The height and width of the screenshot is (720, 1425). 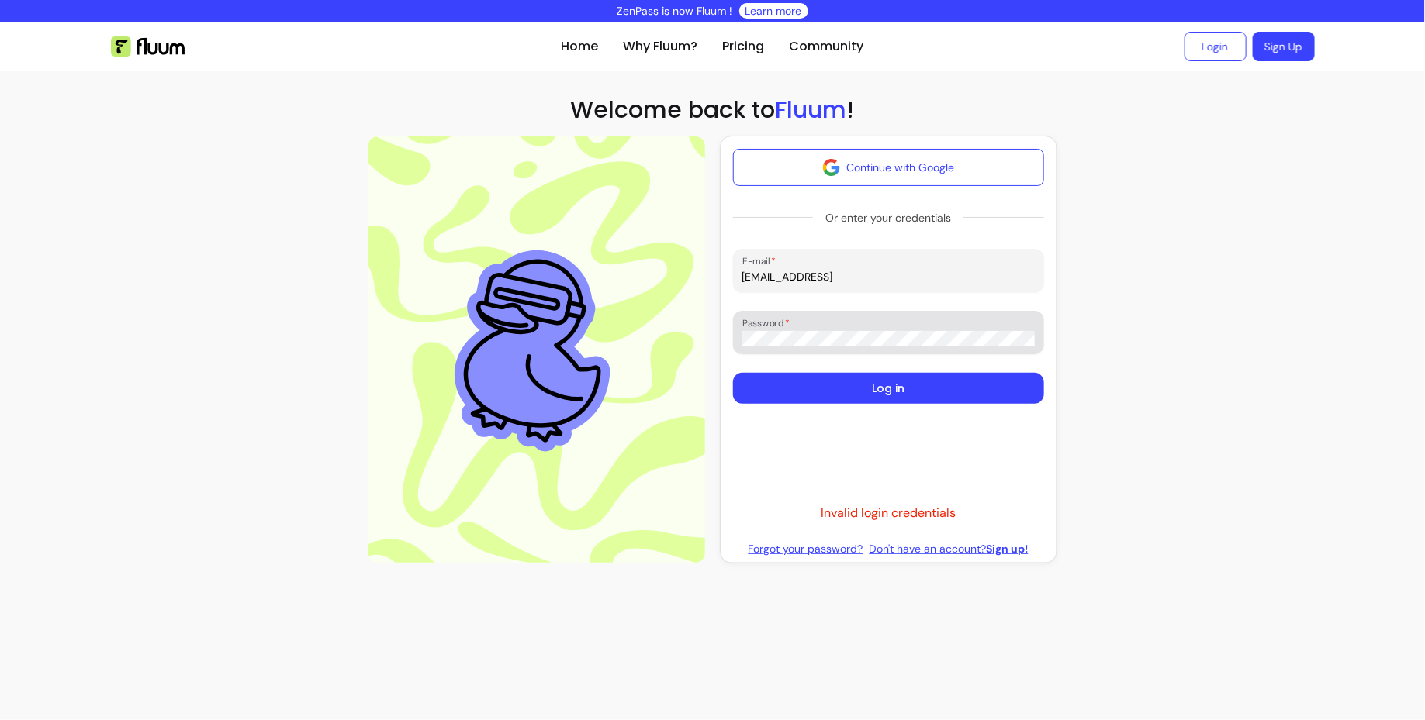 I want to click on a: Home, so click(x=580, y=47).